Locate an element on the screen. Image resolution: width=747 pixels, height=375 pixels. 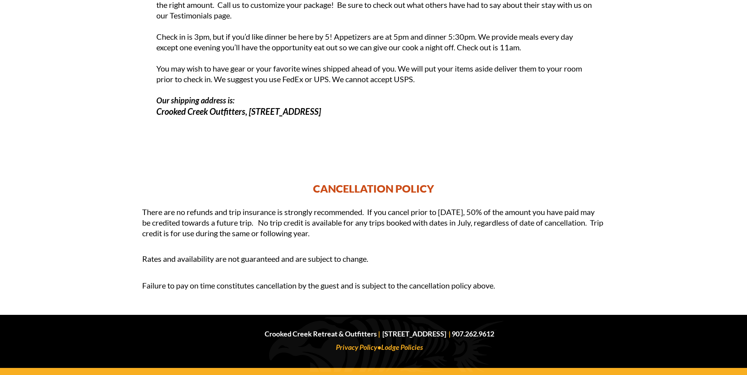
p: Failure to pay on time constitutes cancellation by the guest and is subject to the cancellation p... is located at coordinates (372, 286).